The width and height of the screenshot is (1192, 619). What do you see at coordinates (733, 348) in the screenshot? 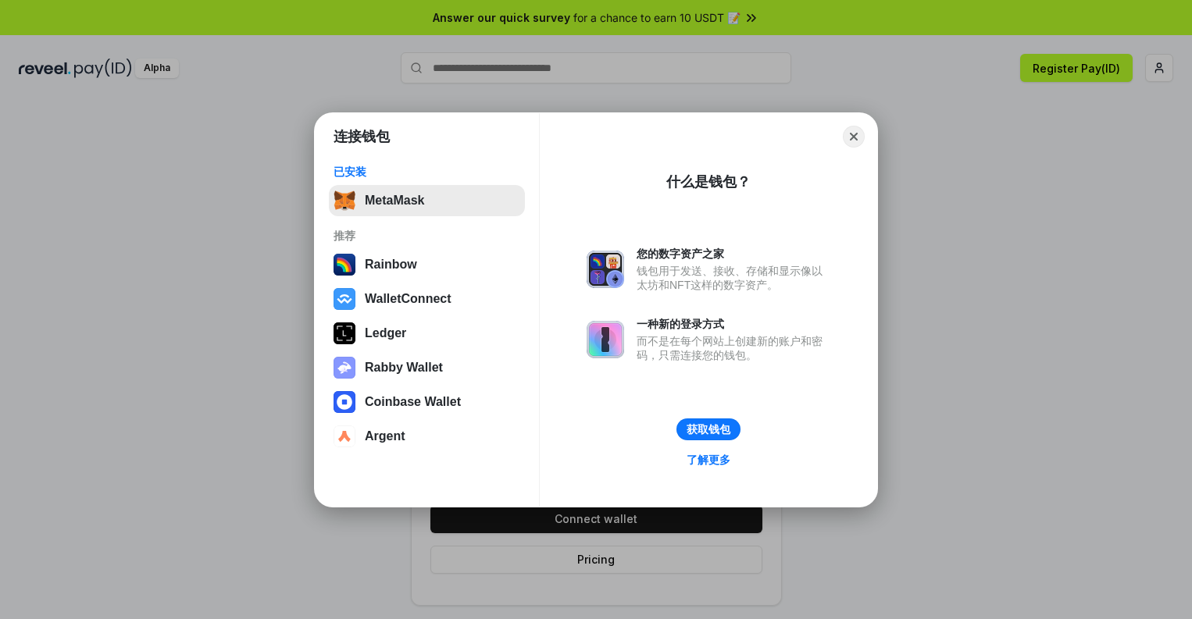
I see `div: 而不是在每个网站上创建新的账户和密码，只需连接您的钱包。` at bounding box center [733, 348].